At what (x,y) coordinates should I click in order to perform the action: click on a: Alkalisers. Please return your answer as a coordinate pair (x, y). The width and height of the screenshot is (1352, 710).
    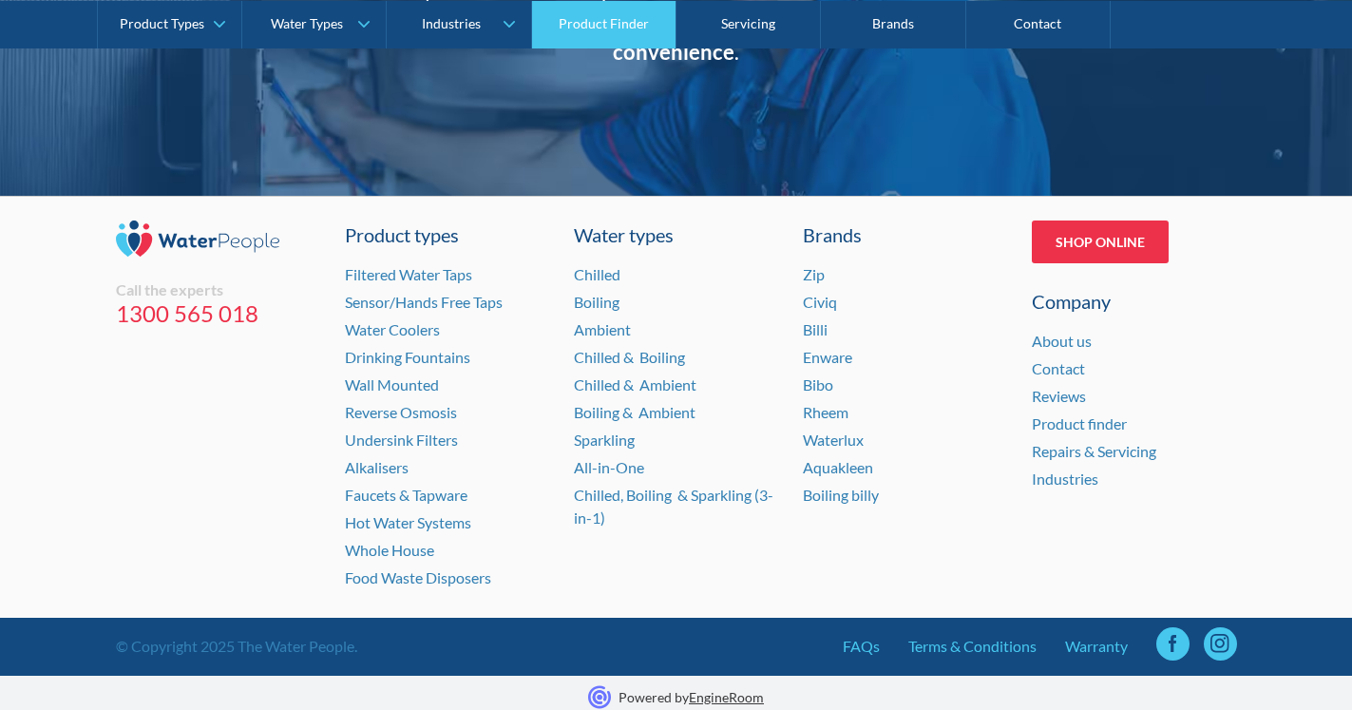
    Looking at the image, I should click on (376, 467).